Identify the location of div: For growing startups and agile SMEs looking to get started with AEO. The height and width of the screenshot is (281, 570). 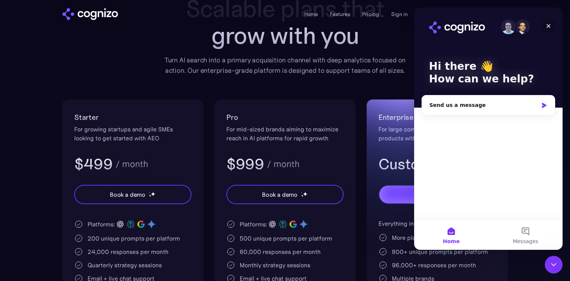
(133, 134).